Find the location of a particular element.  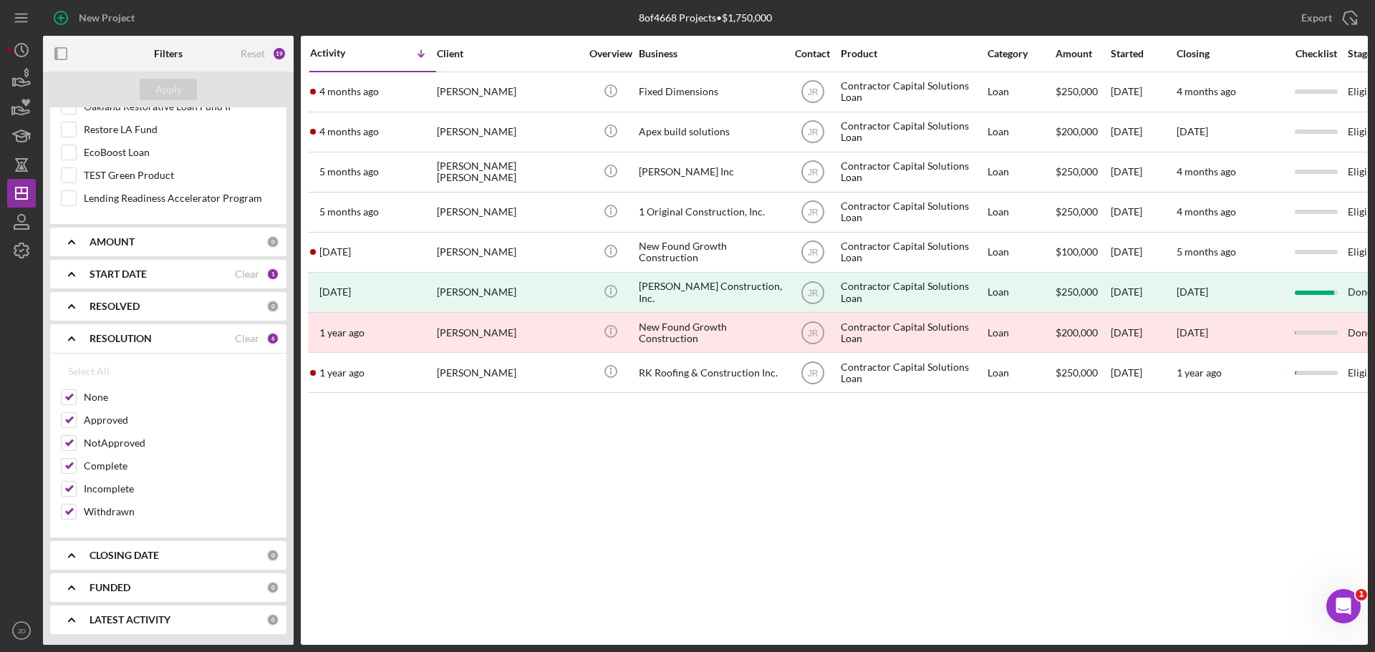

b: Filters is located at coordinates (168, 54).